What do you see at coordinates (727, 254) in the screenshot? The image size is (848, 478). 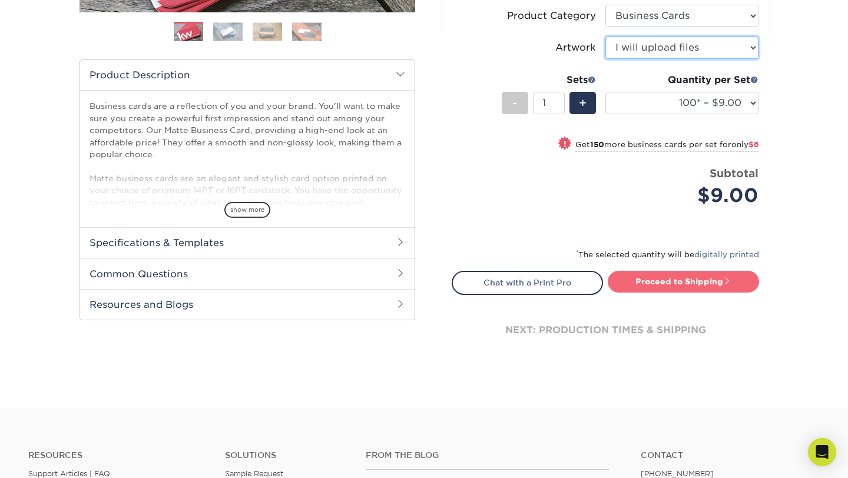 I see `a: digitally printed` at bounding box center [727, 254].